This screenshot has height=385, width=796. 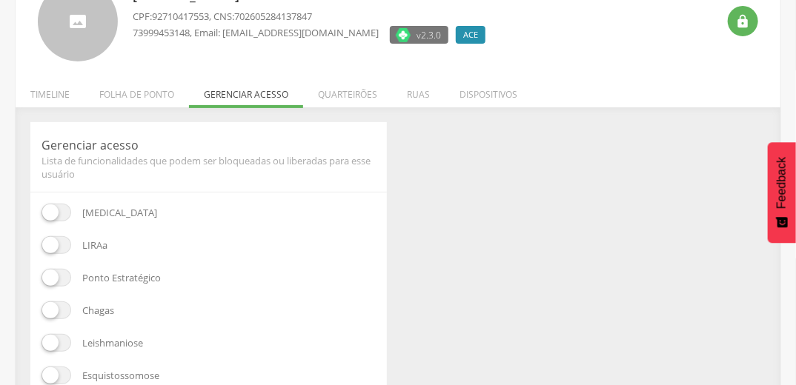 I want to click on p: Esquistossomose, so click(x=121, y=376).